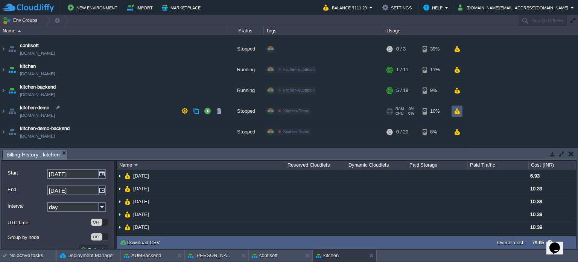  Describe the element at coordinates (35, 108) in the screenshot. I see `span: kitchen-demo` at that location.